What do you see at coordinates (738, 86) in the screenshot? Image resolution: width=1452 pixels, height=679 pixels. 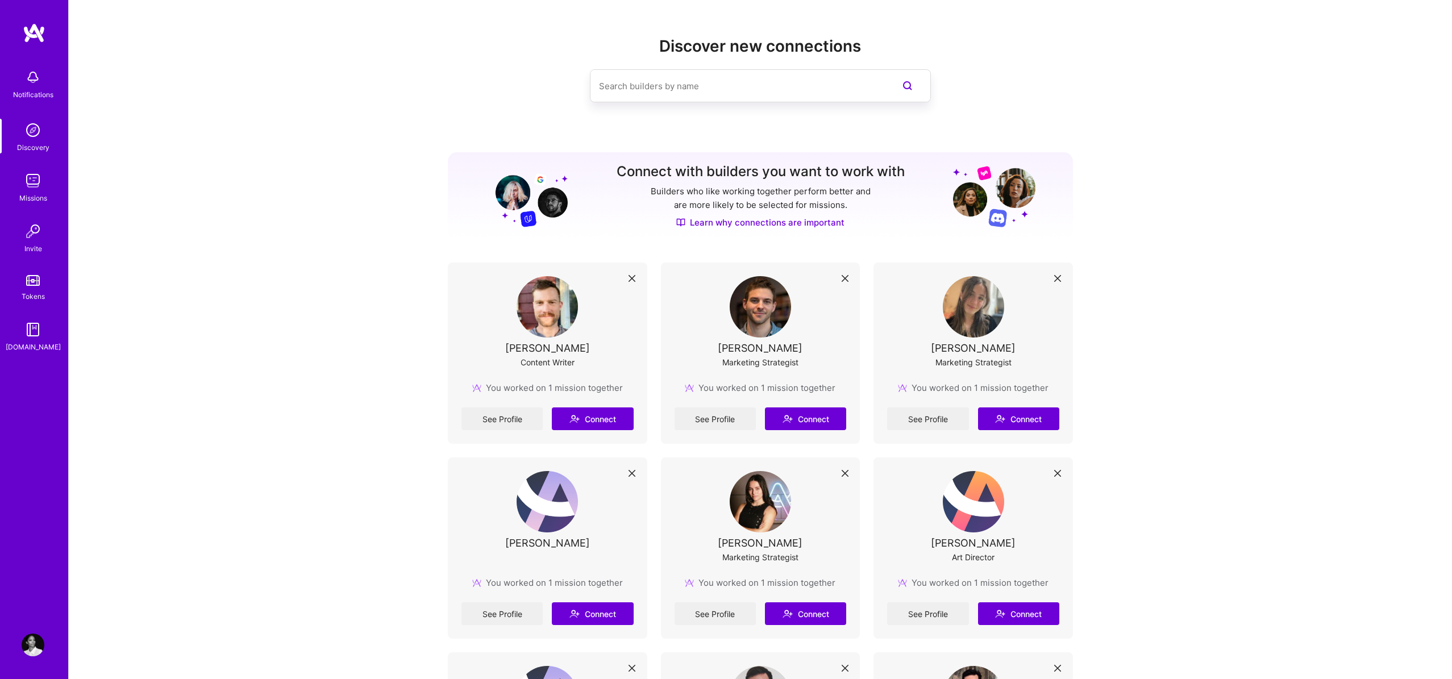 I see `input: Search builders by name` at bounding box center [738, 86].